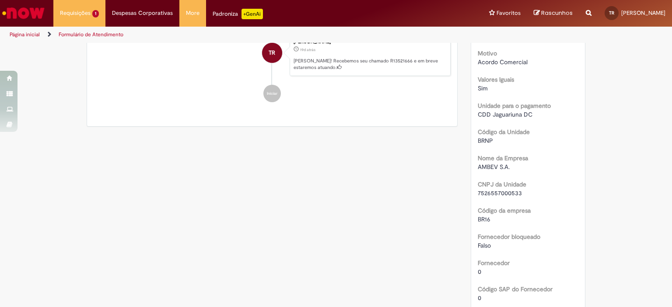  Describe the element at coordinates (503, 132) in the screenshot. I see `b: Código da Unidade` at that location.